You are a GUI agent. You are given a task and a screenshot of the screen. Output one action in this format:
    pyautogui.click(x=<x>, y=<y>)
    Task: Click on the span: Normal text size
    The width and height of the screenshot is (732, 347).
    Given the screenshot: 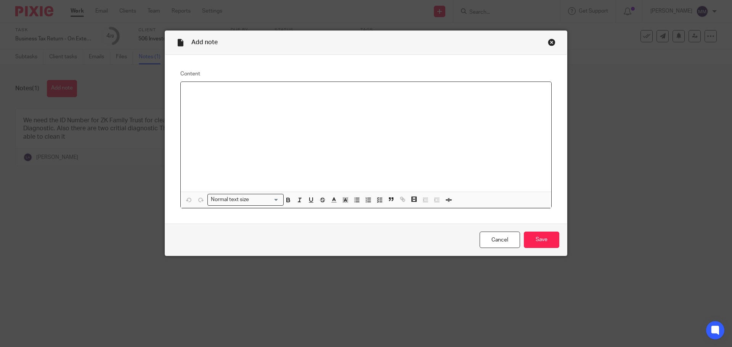 What is the action you would take?
    pyautogui.click(x=230, y=200)
    